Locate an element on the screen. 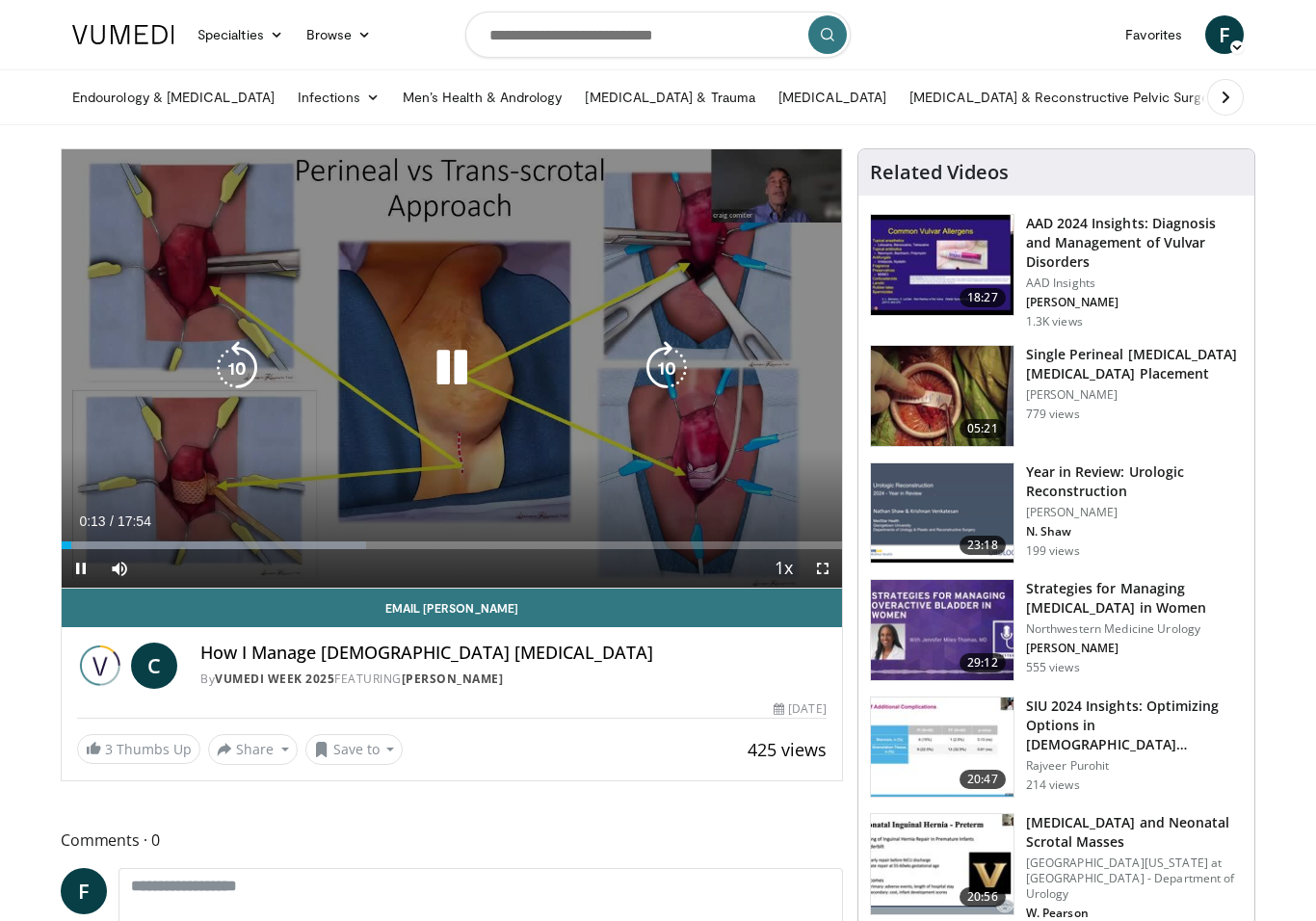 The image size is (1316, 921). h4: Related Videos is located at coordinates (939, 172).